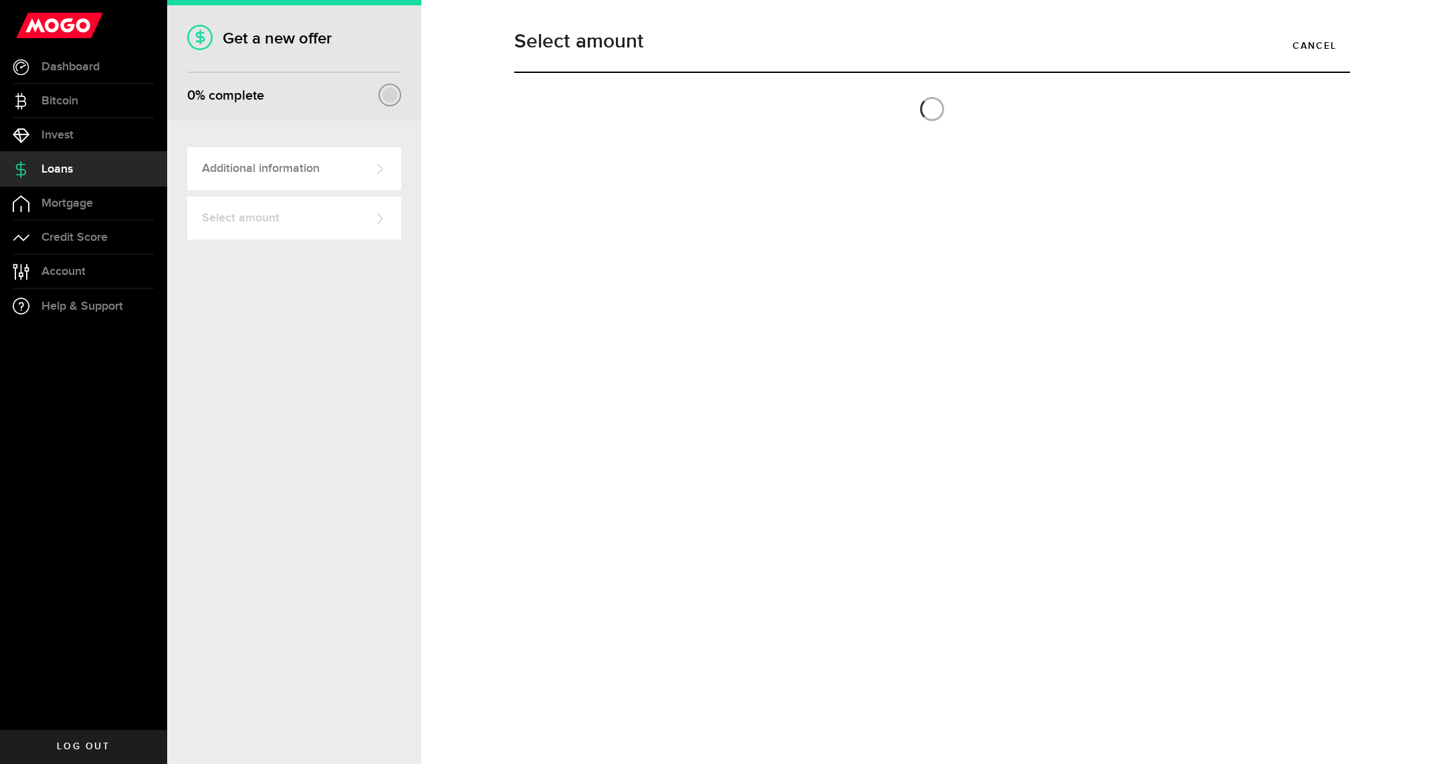 The height and width of the screenshot is (764, 1443). Describe the element at coordinates (58, 135) in the screenshot. I see `span: Invest` at that location.